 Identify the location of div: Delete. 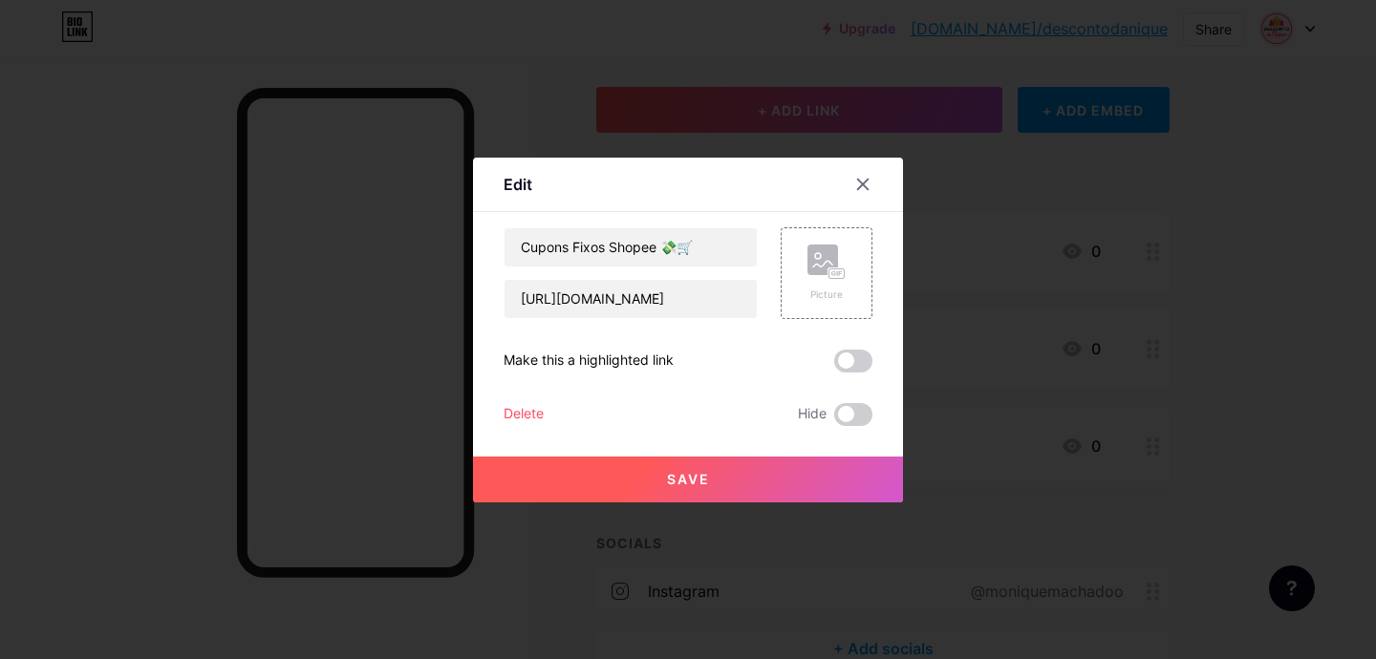
(524, 415).